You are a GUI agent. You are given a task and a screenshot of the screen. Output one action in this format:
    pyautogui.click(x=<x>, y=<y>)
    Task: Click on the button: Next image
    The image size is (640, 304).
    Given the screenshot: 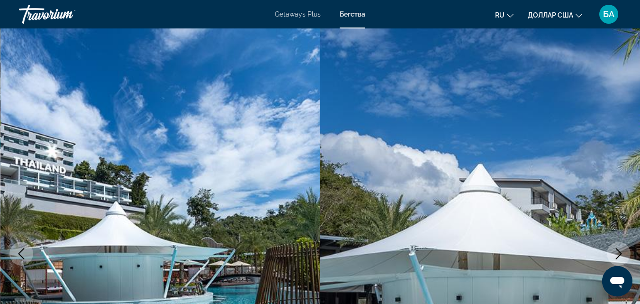 What is the action you would take?
    pyautogui.click(x=618, y=253)
    